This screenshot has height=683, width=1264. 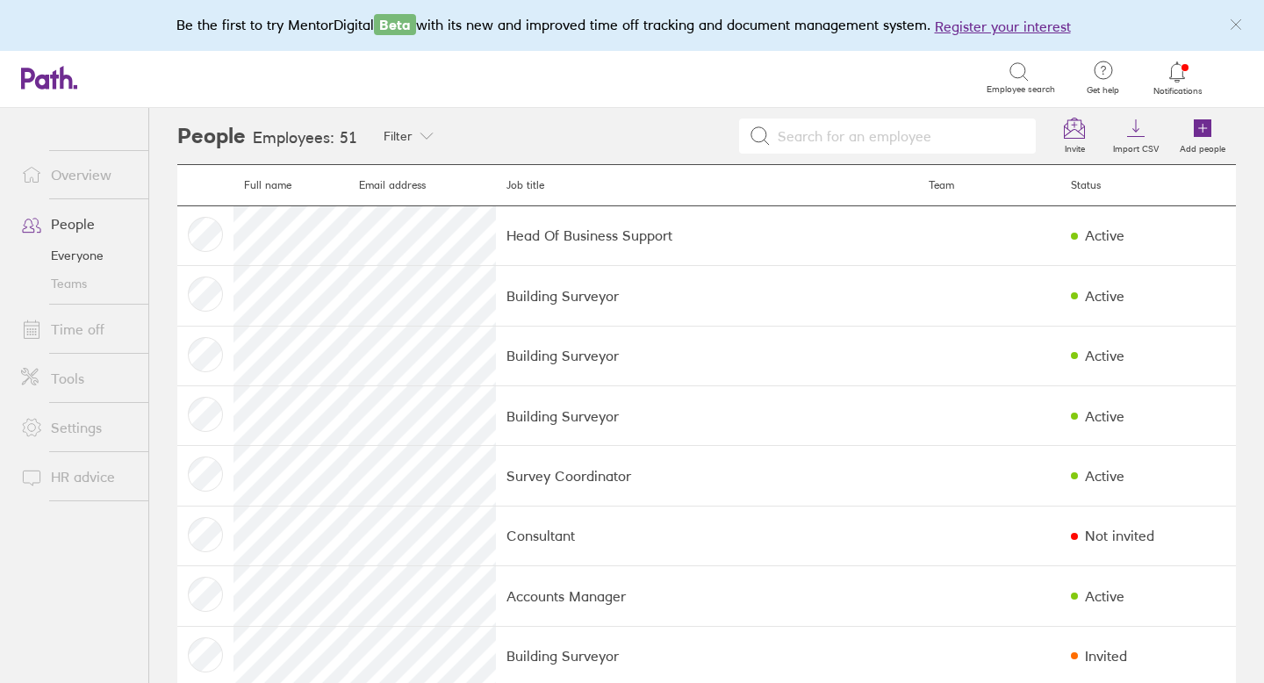 What do you see at coordinates (1119, 535) in the screenshot?
I see `div: Not invited` at bounding box center [1119, 535].